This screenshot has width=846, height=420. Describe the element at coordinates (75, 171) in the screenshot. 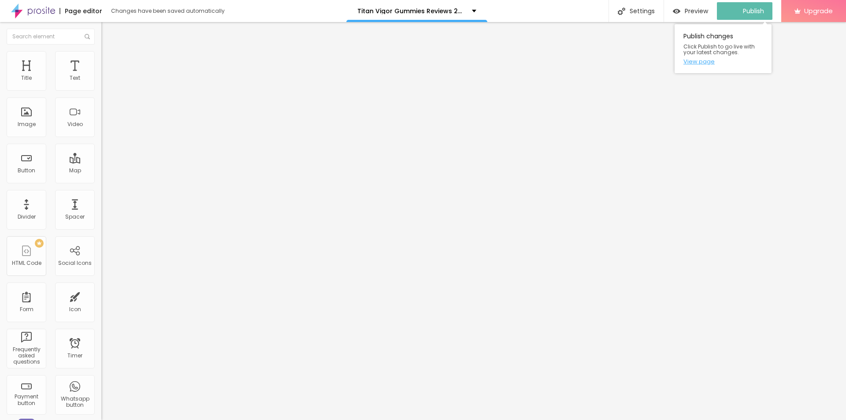

I see `div: Map` at that location.